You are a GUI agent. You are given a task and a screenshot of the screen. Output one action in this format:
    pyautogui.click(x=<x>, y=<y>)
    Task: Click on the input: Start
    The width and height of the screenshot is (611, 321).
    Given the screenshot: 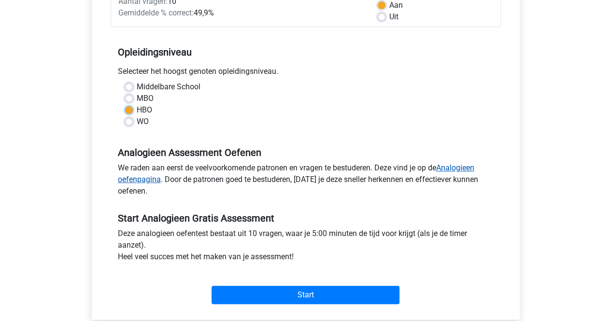 What is the action you would take?
    pyautogui.click(x=305, y=295)
    